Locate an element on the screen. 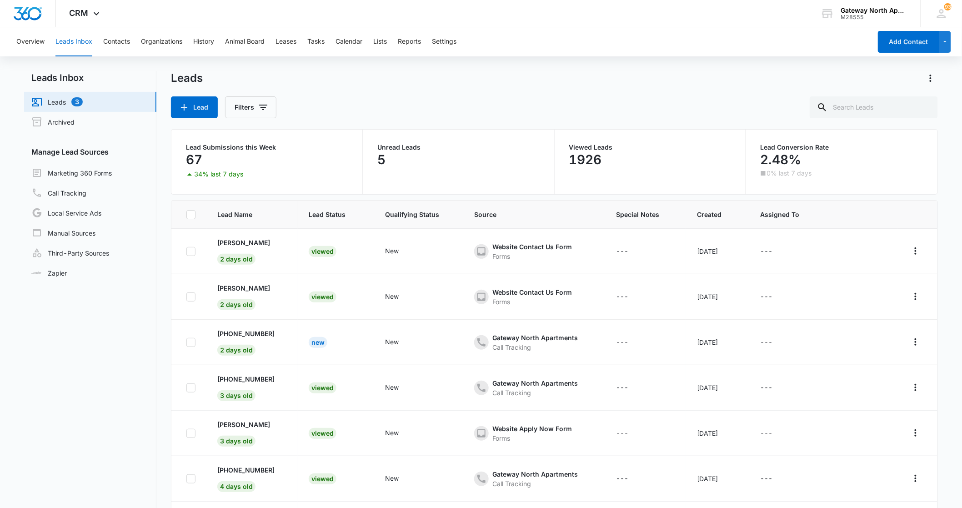 Image resolution: width=962 pixels, height=508 pixels. button: Leases is located at coordinates (286, 42).